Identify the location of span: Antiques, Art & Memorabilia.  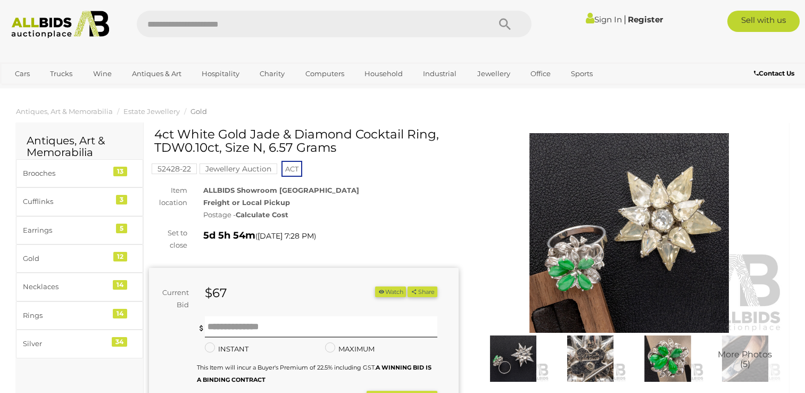
(64, 111).